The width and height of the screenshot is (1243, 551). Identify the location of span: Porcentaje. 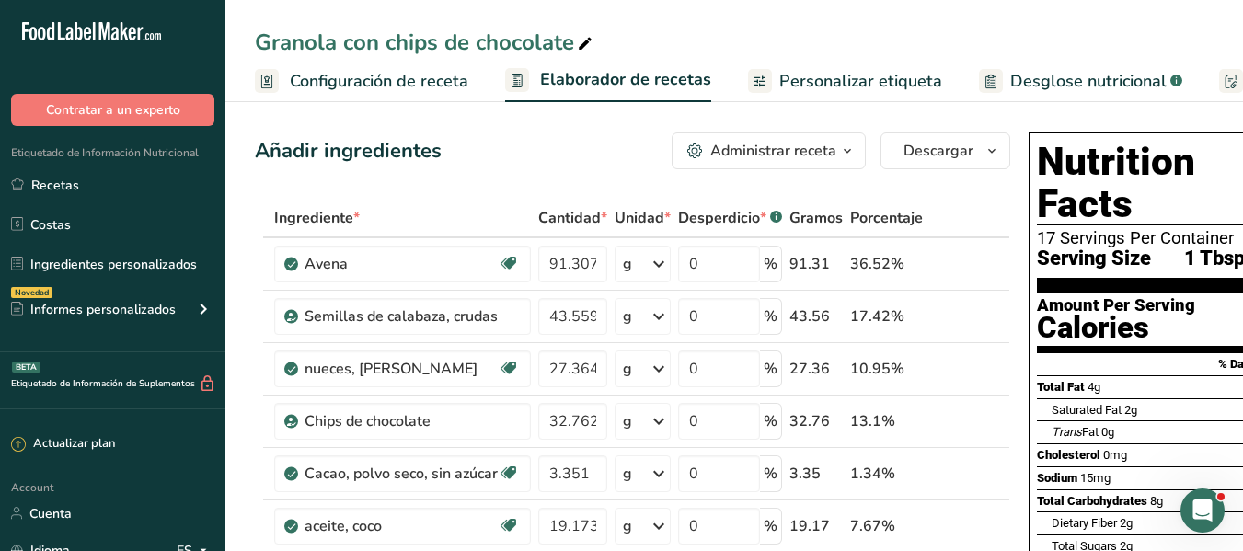
(886, 218).